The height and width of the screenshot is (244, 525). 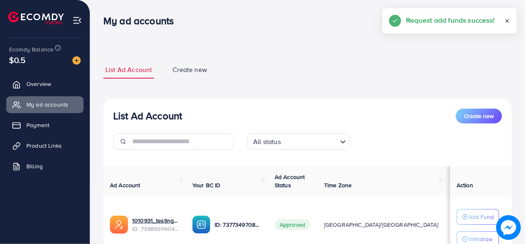 What do you see at coordinates (238, 225) in the screenshot?
I see `p: ID: 7377349708576243728` at bounding box center [238, 225].